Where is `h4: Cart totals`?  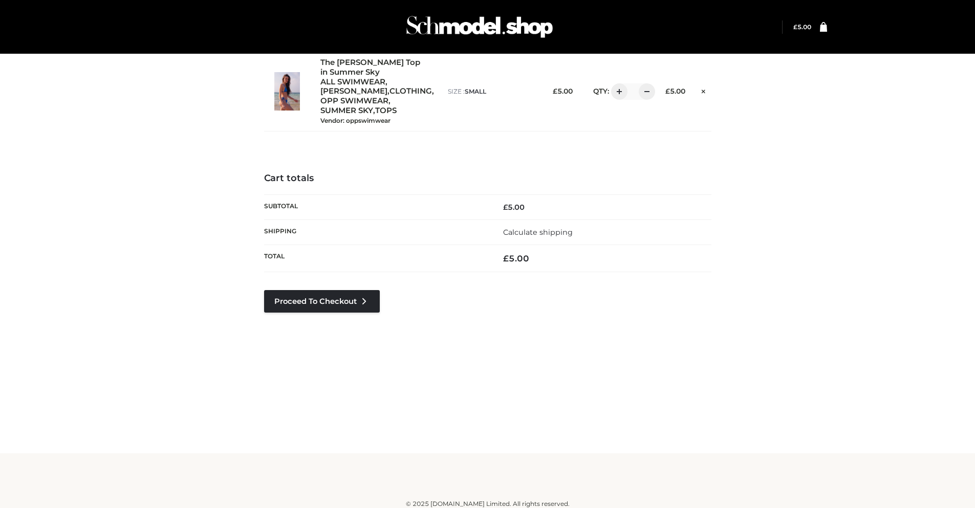 h4: Cart totals is located at coordinates (488, 179).